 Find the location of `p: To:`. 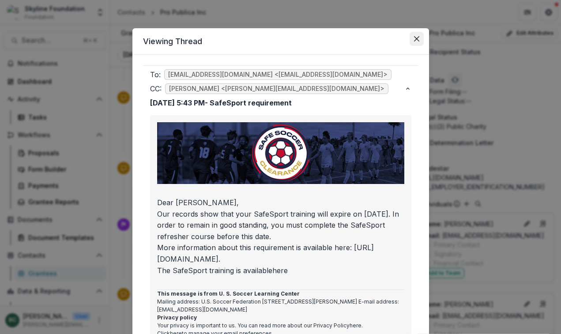

p: To: is located at coordinates (155, 75).